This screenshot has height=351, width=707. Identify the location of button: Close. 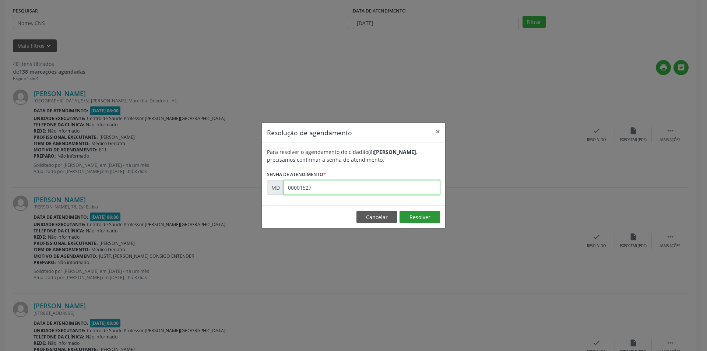
(438, 131).